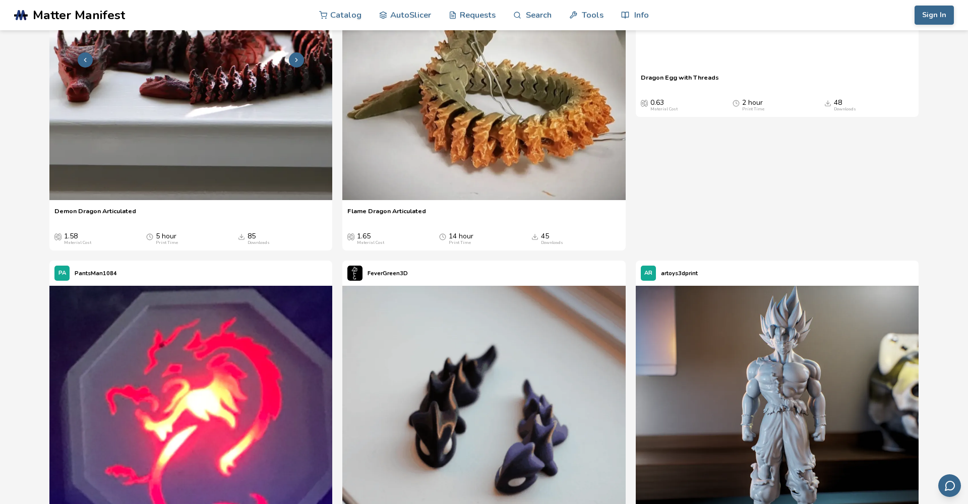 The height and width of the screenshot is (504, 968). Describe the element at coordinates (648, 273) in the screenshot. I see `span: AR` at that location.